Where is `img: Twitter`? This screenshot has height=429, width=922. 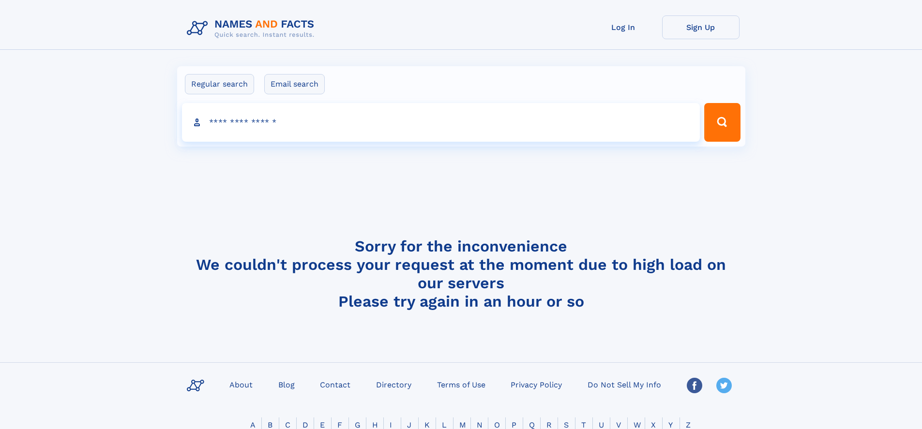 img: Twitter is located at coordinates (724, 386).